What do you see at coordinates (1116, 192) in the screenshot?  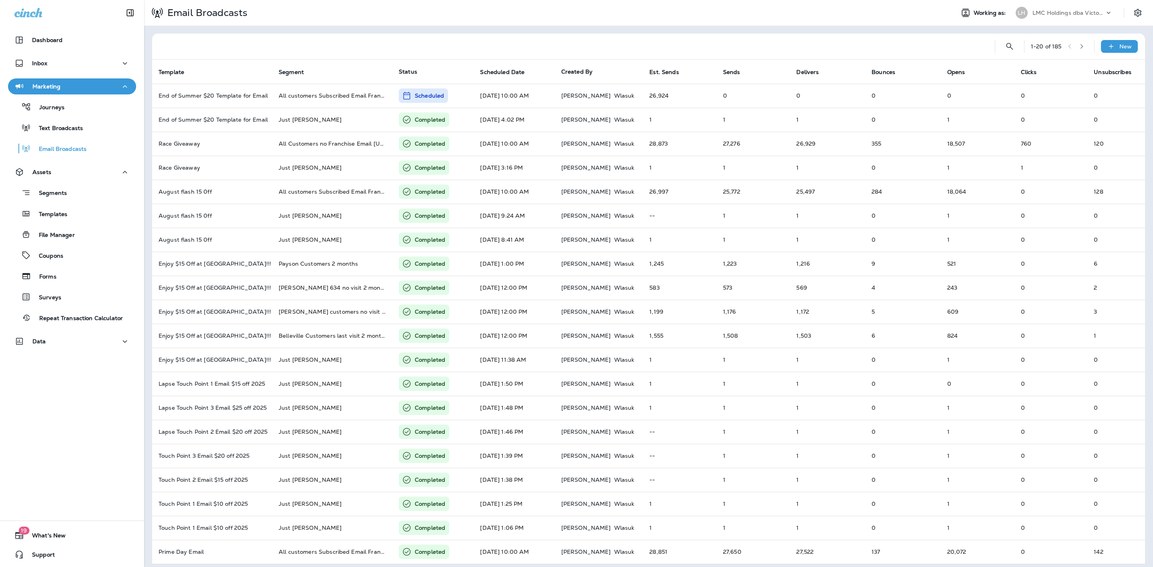 I see `td: 128` at bounding box center [1116, 192].